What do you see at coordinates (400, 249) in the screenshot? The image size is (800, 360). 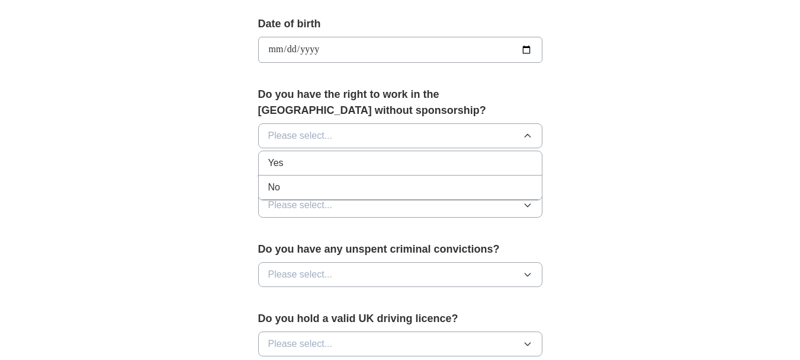 I see `label: Do you have any unspent criminal convictions?` at bounding box center [400, 249].